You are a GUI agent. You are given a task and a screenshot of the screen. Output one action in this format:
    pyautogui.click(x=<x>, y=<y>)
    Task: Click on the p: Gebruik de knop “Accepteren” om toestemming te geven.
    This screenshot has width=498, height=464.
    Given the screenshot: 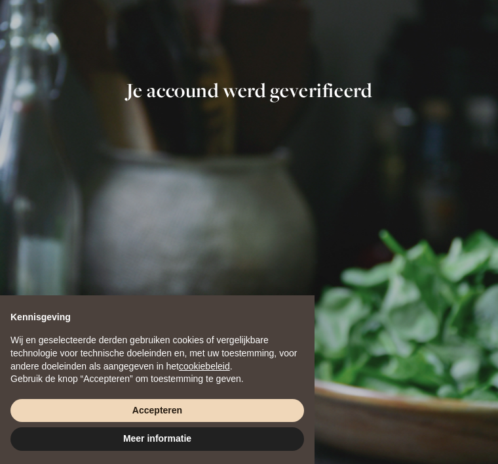 What is the action you would take?
    pyautogui.click(x=157, y=379)
    